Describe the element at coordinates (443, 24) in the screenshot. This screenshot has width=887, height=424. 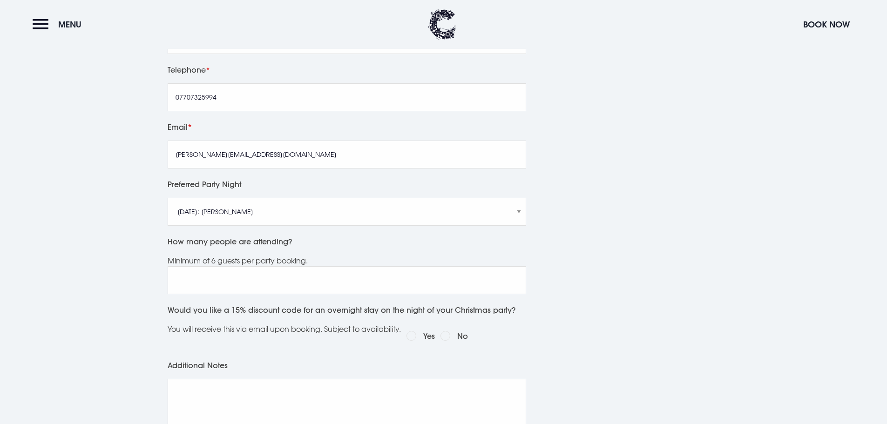
I see `img: Clandeboye Lodge` at that location.